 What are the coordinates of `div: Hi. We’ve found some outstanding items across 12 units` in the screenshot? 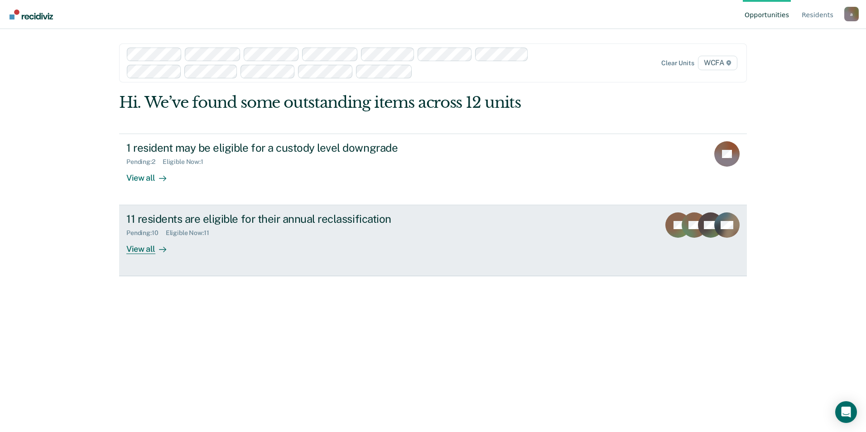 It's located at (370, 102).